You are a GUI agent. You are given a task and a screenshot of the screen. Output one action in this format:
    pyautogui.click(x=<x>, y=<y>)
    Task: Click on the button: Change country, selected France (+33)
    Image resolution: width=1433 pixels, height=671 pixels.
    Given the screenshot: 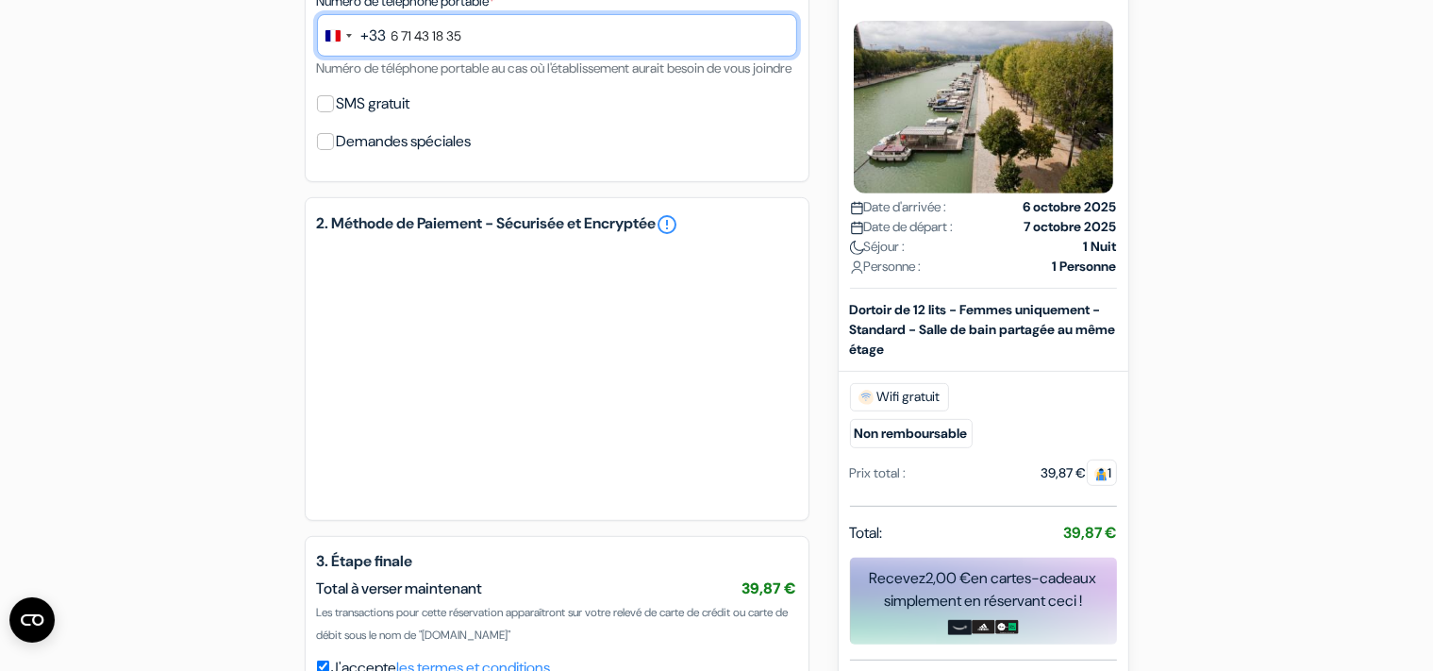 What is the action you would take?
    pyautogui.click(x=352, y=35)
    